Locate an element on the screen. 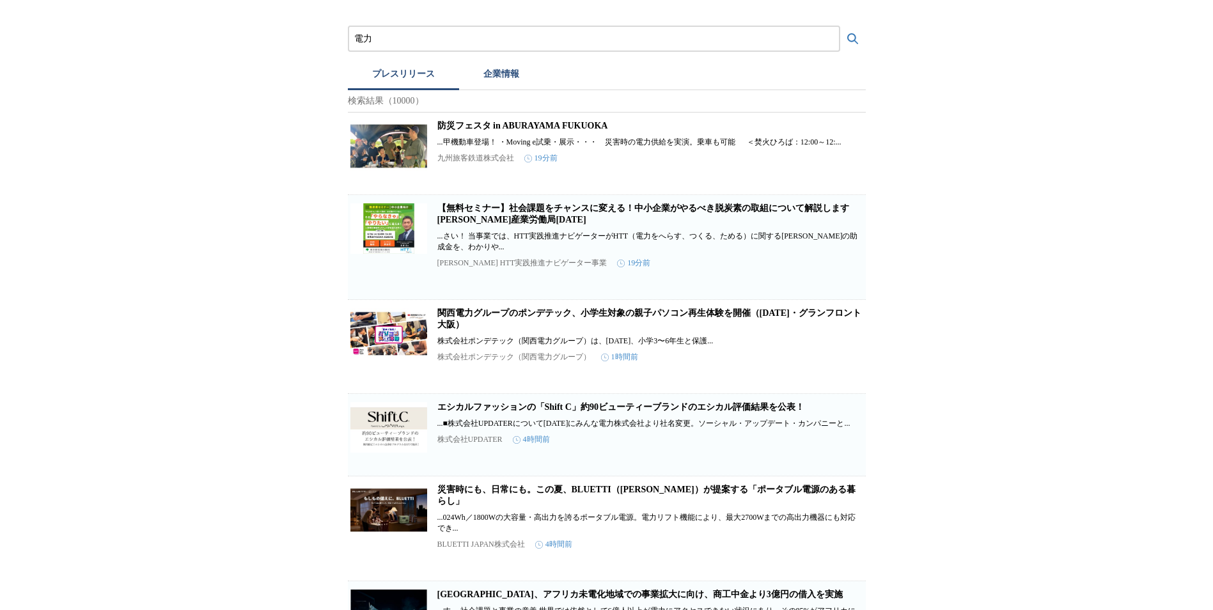  p: ...甲機動車登場！ ・Moving e試乗・展示・・・ 災害時の電力供給を実演。乗車も可能 ＜焚火ひろば：12:00～12:... is located at coordinates (650, 142).